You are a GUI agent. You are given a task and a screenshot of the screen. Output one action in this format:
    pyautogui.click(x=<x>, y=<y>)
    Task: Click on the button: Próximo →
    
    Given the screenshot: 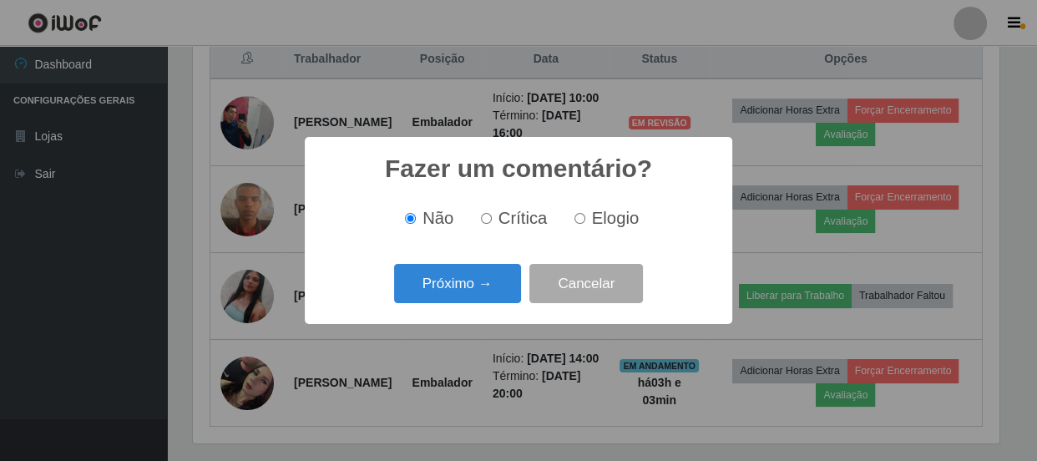 What is the action you would take?
    pyautogui.click(x=458, y=283)
    